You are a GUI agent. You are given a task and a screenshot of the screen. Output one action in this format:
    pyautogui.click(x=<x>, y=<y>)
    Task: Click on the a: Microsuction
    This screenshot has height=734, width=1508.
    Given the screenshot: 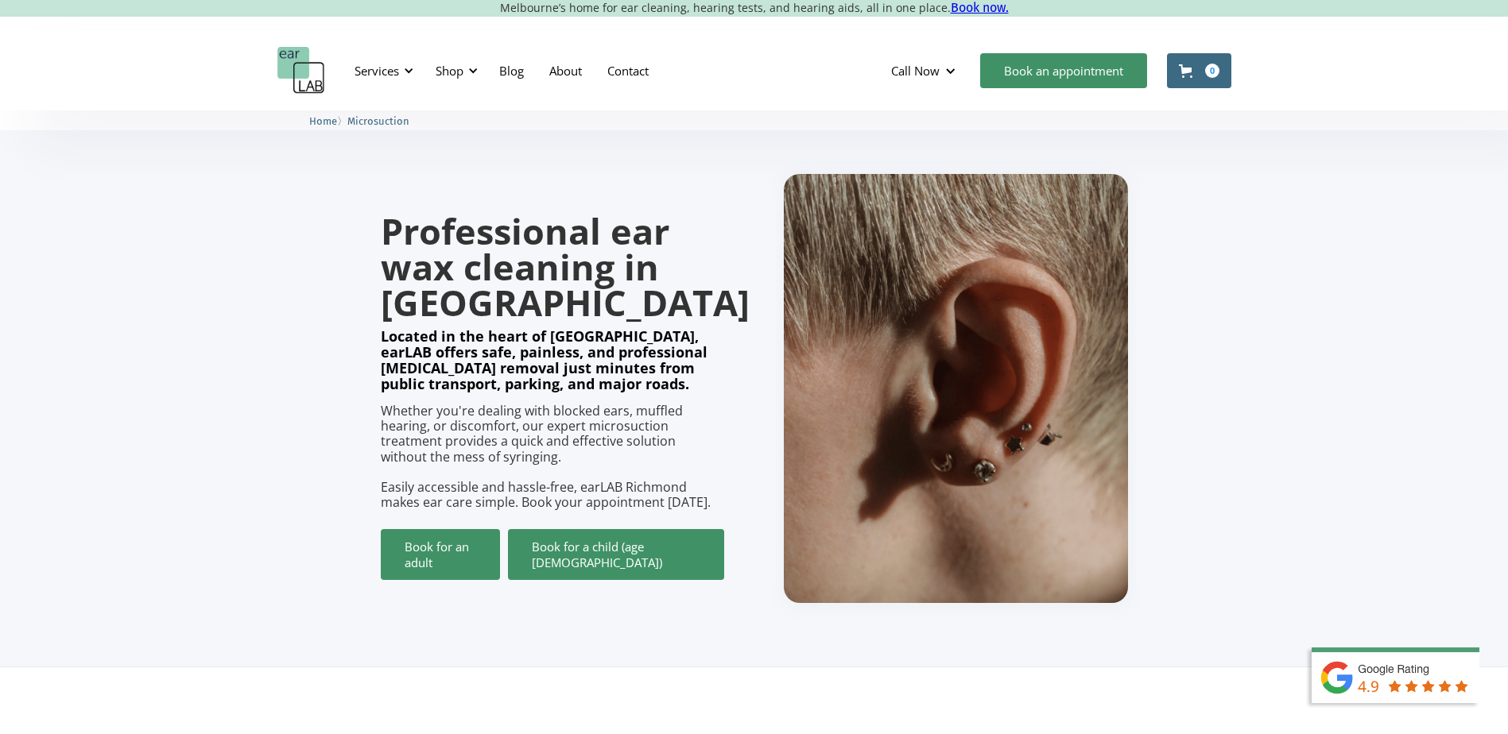 What is the action you would take?
    pyautogui.click(x=378, y=120)
    